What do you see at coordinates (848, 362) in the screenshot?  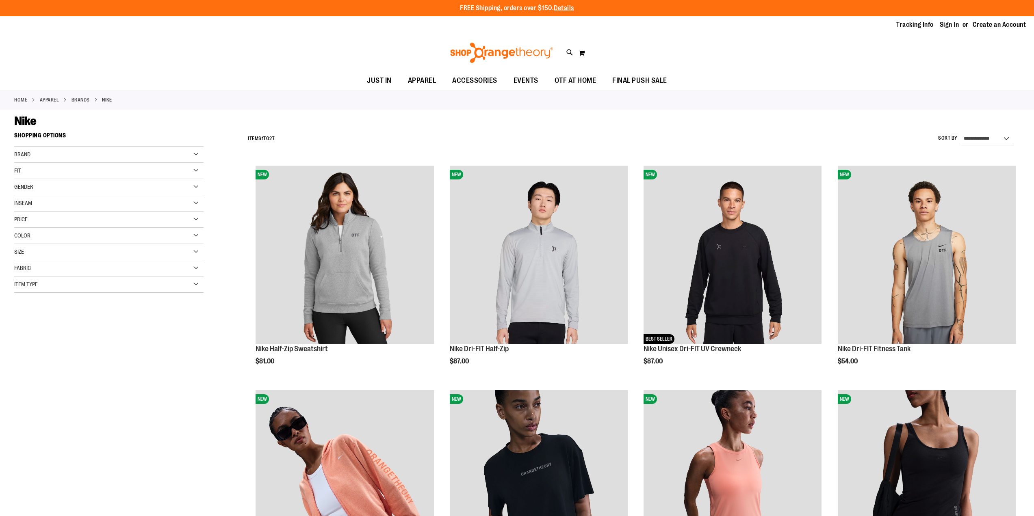 I see `span: $54.00` at bounding box center [848, 362].